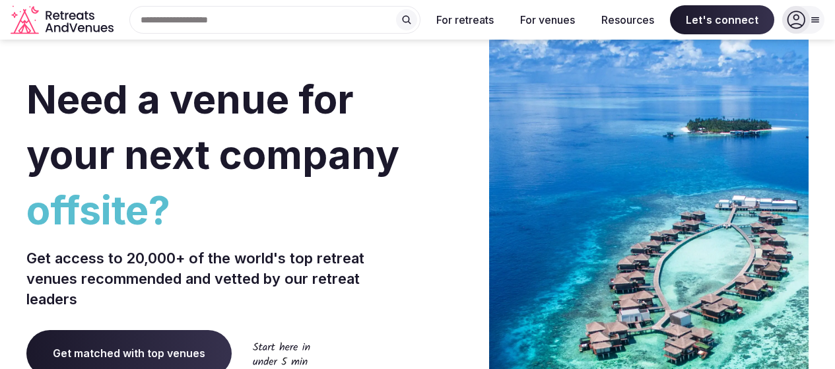 The height and width of the screenshot is (369, 835). I want to click on p: Get access to 20,000+ of the world's top retreat venues recommended and vetted by our retreat lea..., so click(219, 278).